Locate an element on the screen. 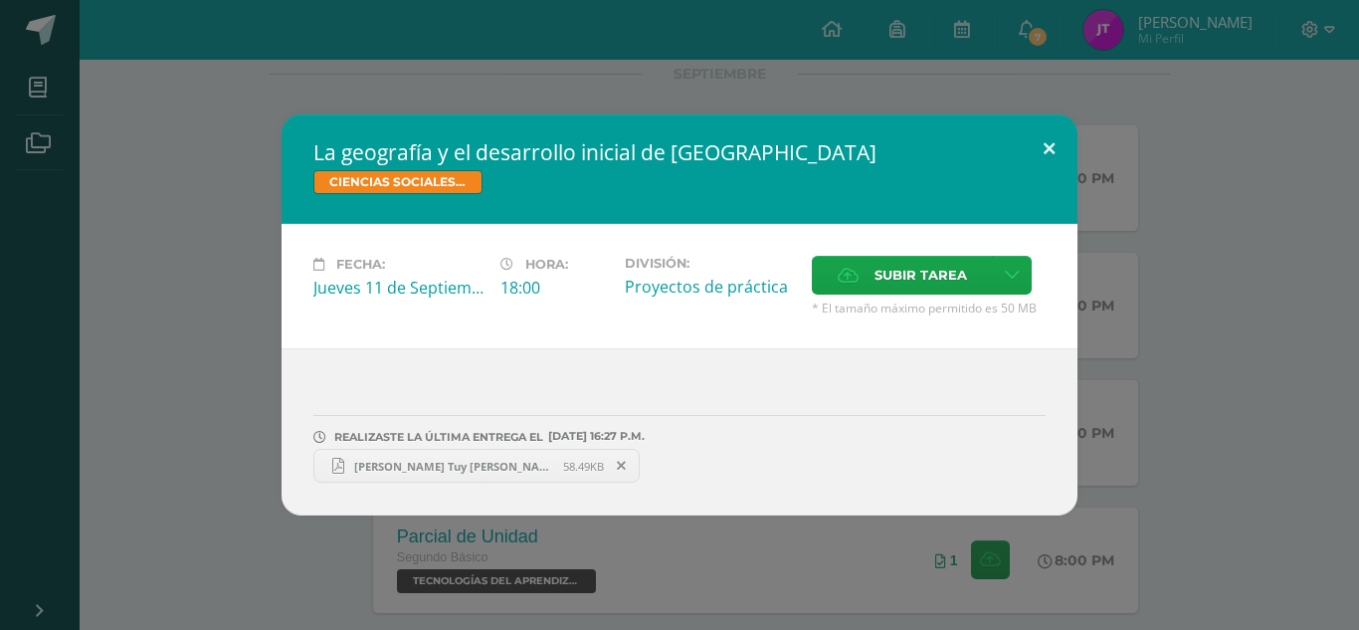 The width and height of the screenshot is (1359, 630). span: Subir tarea is located at coordinates (920, 275).